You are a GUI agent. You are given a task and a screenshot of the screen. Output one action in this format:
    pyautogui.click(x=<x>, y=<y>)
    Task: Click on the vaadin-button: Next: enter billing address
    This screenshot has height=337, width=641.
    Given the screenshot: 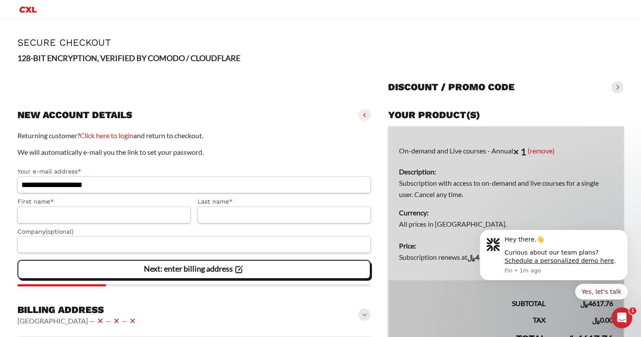 What is the action you would take?
    pyautogui.click(x=194, y=269)
    